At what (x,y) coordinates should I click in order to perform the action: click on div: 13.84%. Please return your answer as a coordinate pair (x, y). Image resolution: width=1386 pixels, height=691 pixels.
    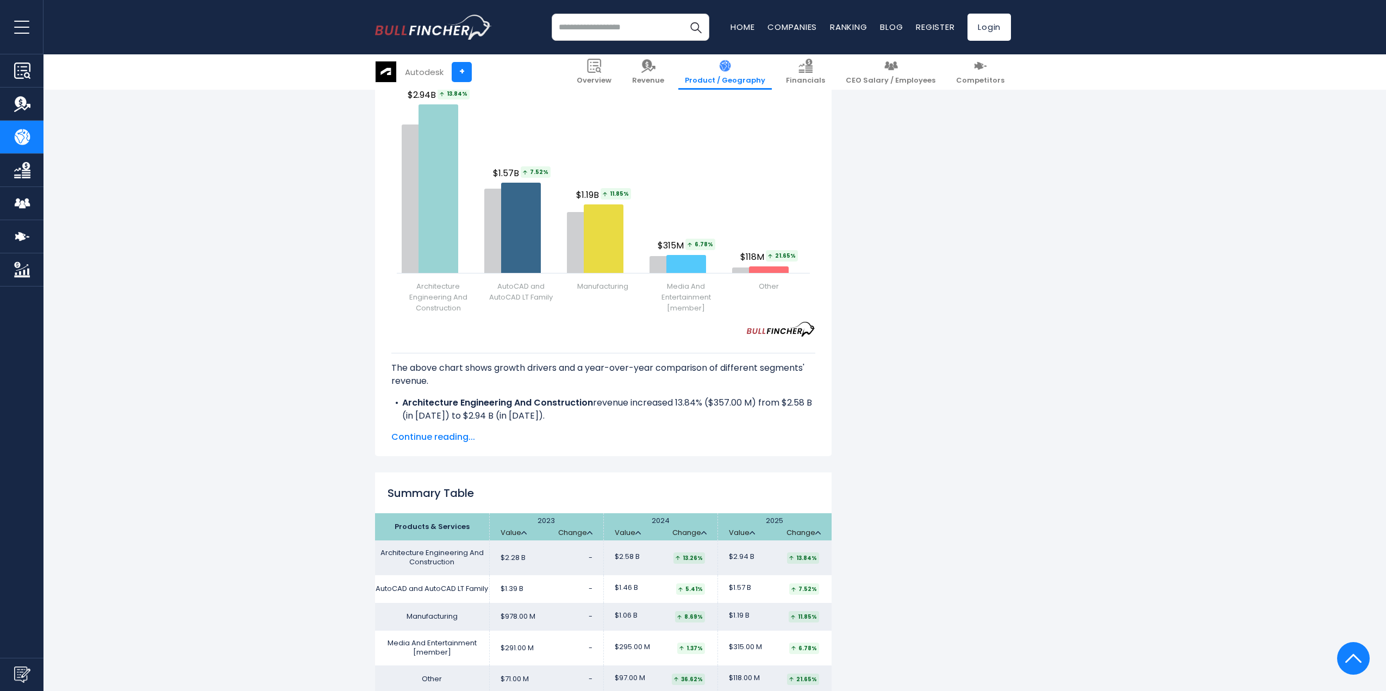
    Looking at the image, I should click on (803, 558).